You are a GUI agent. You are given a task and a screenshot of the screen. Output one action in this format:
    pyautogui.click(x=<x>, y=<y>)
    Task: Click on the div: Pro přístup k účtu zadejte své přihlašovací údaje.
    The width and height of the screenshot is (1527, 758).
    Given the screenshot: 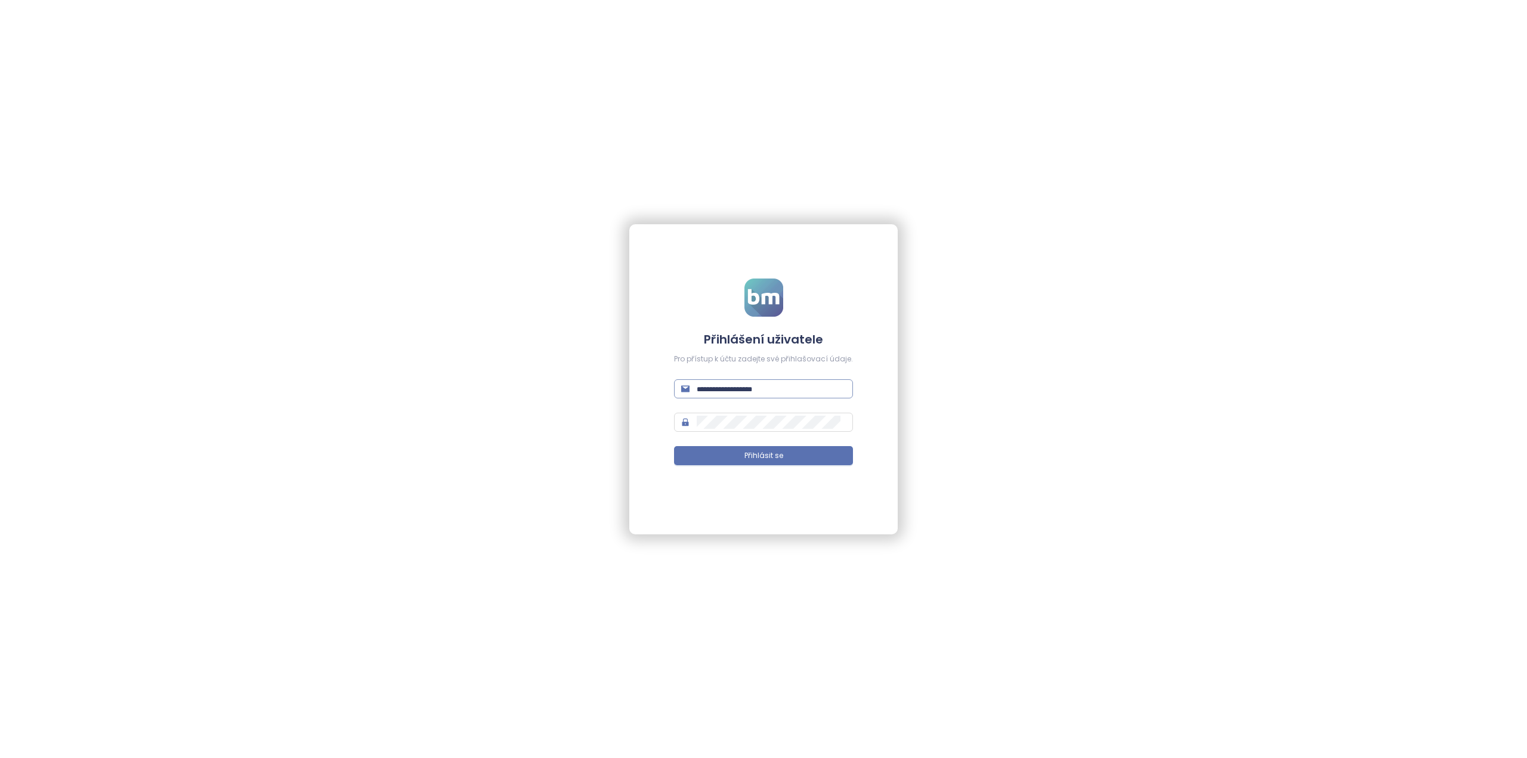 What is the action you would take?
    pyautogui.click(x=764, y=359)
    